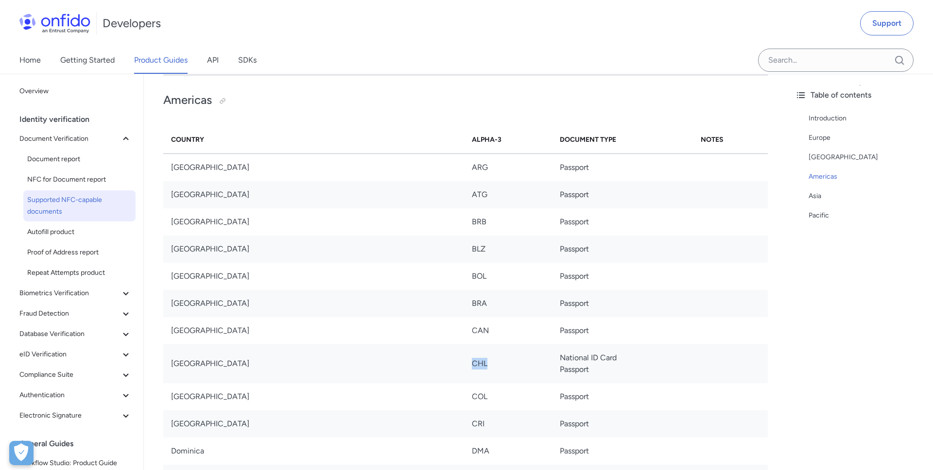 The height and width of the screenshot is (470, 933). What do you see at coordinates (69, 355) in the screenshot?
I see `span: eID Verification` at bounding box center [69, 355].